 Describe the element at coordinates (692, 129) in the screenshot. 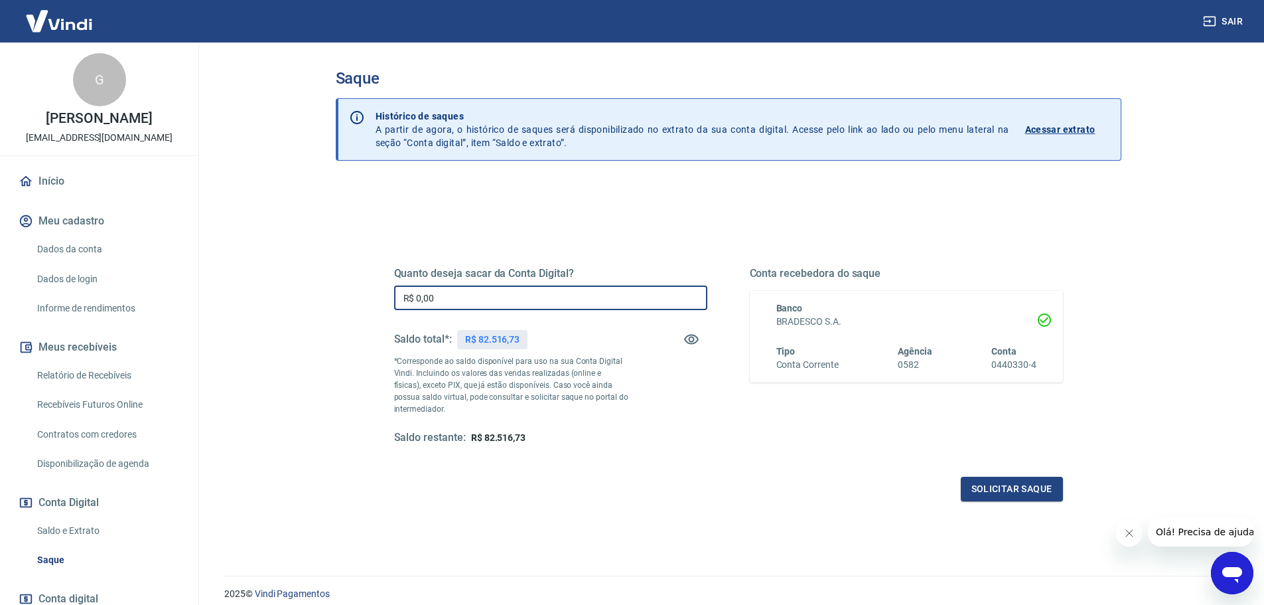

I see `p: A partir de agora, o histórico de saques será disponibilizado no extrato da sua conta digital. Ac...` at that location.